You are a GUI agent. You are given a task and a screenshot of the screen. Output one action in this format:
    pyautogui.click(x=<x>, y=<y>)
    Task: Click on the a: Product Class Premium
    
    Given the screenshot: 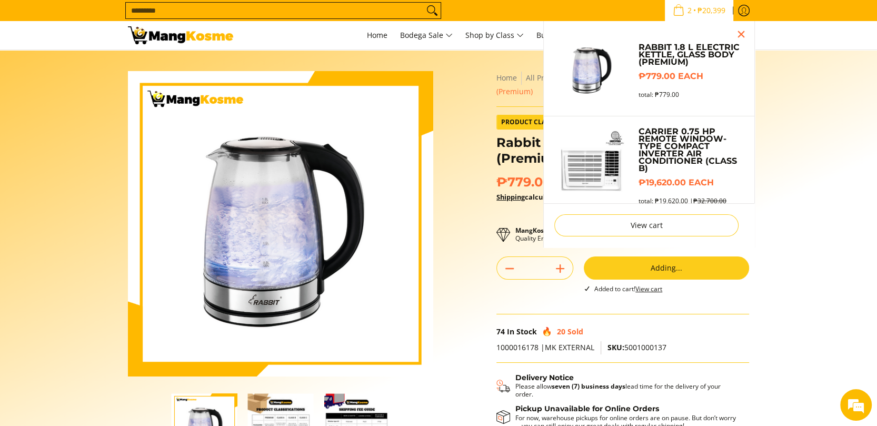 What is the action you would take?
    pyautogui.click(x=558, y=122)
    